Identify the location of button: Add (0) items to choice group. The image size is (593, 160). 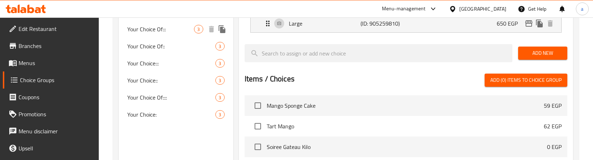
(526, 80).